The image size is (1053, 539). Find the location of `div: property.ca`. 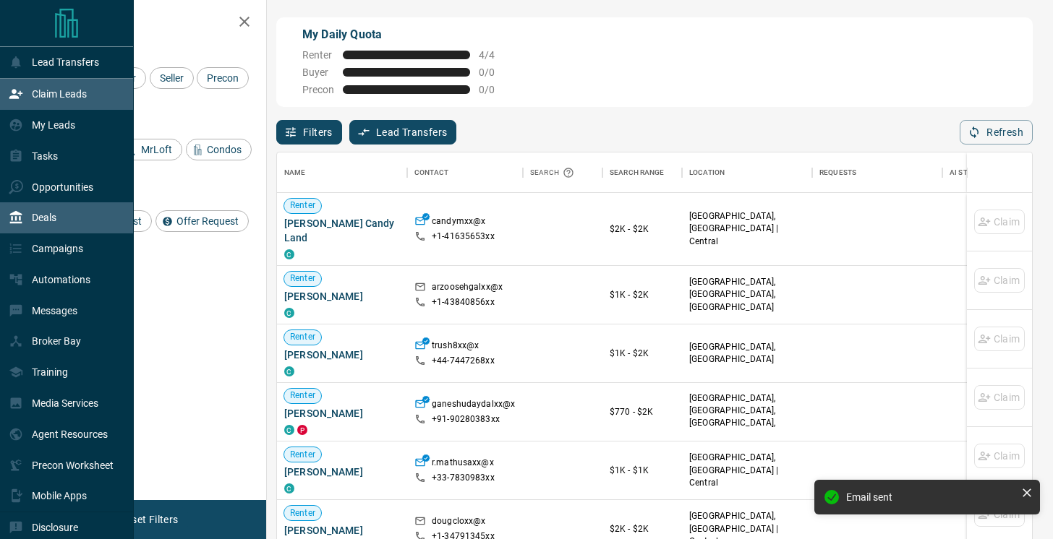

div: property.ca is located at coordinates (302, 430).